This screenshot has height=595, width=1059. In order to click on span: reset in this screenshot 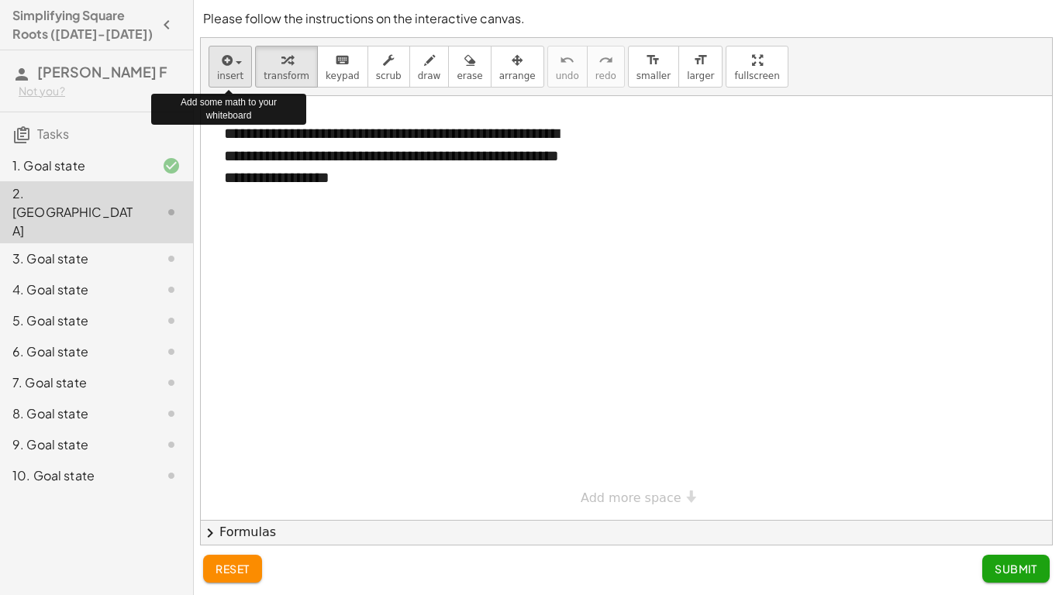, I will do `click(233, 569)`.